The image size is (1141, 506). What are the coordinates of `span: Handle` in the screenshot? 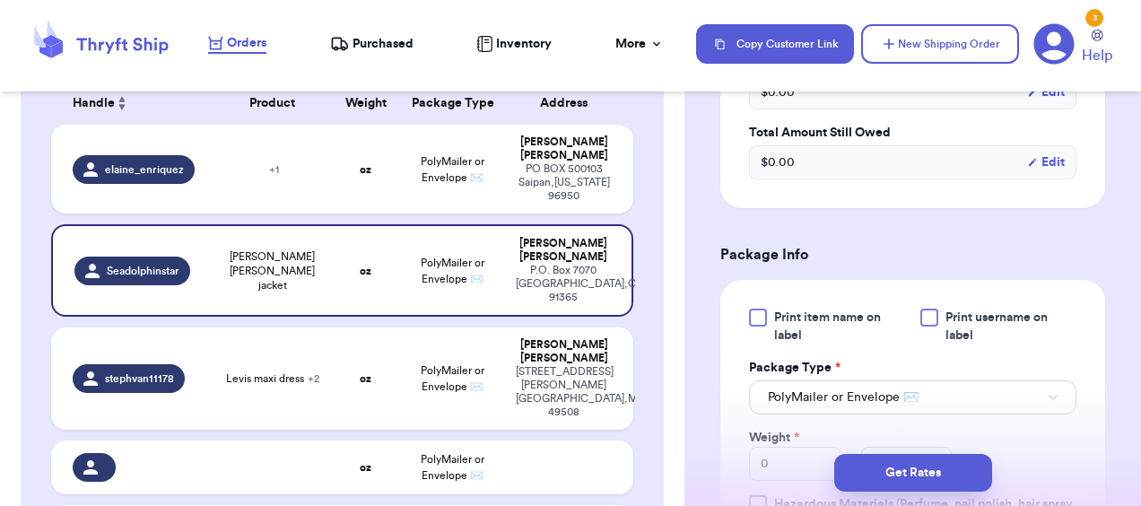 It's located at (93, 103).